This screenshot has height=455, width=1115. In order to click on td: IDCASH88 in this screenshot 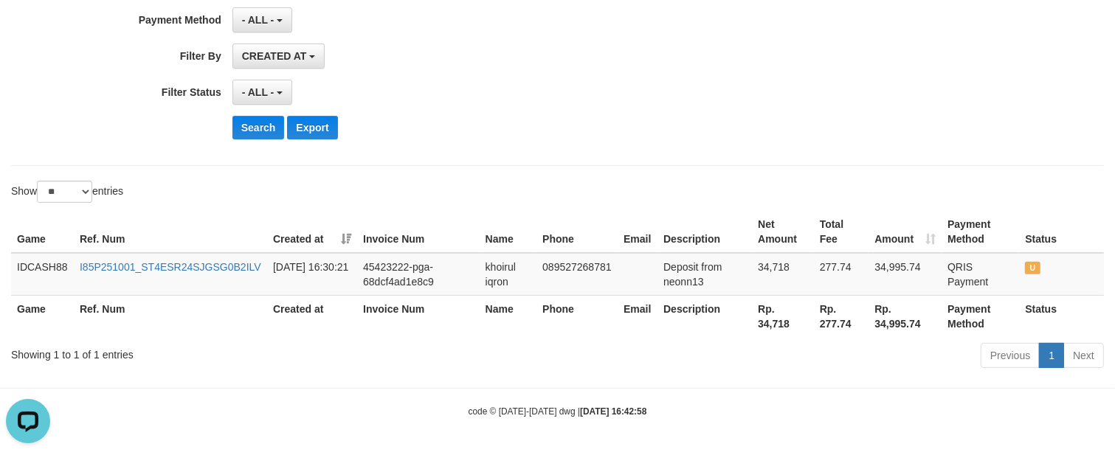, I will do `click(42, 275)`.